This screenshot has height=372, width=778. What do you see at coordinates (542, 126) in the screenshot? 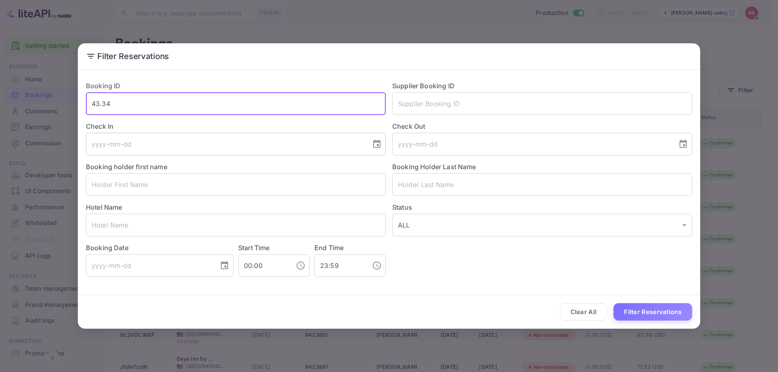
I see `label: Check Out` at bounding box center [542, 126].